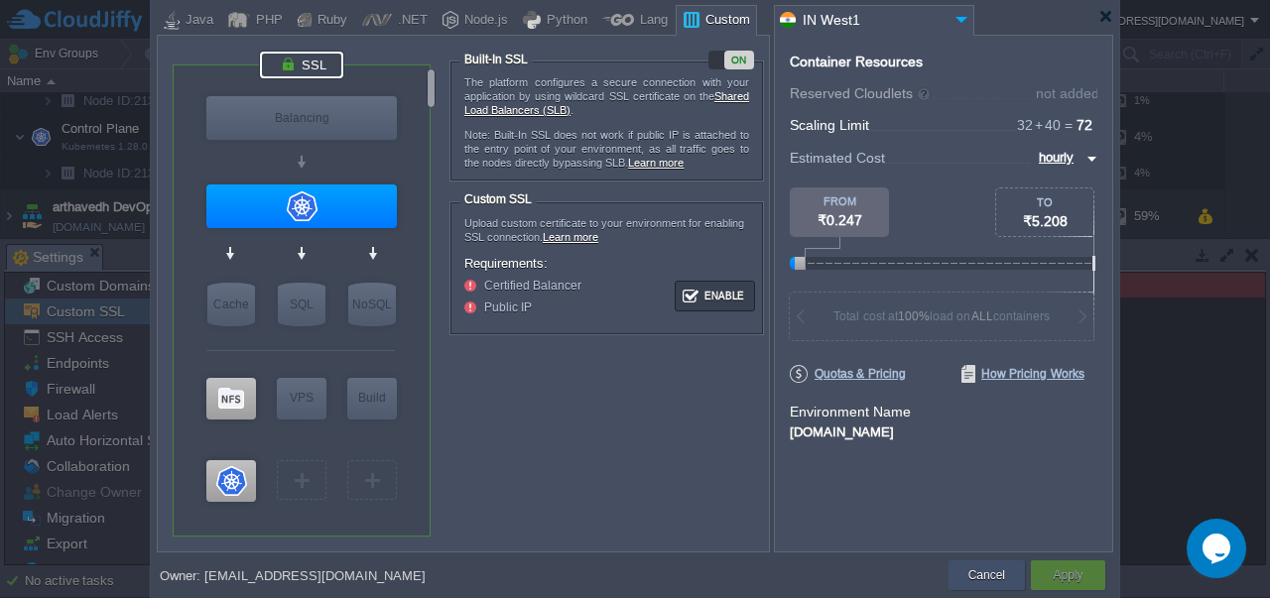 Image resolution: width=1270 pixels, height=598 pixels. I want to click on div: Upload custom certificate to your environment for enabling SSL connection., so click(606, 230).